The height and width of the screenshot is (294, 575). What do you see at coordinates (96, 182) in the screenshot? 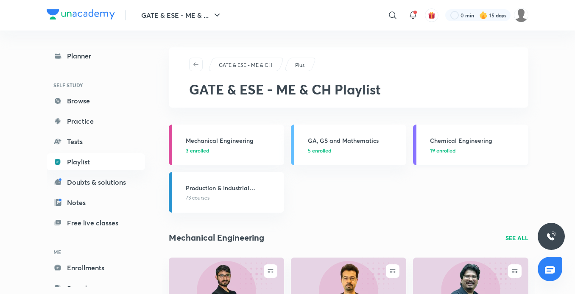
I see `a: Doubts & solutions` at bounding box center [96, 182].